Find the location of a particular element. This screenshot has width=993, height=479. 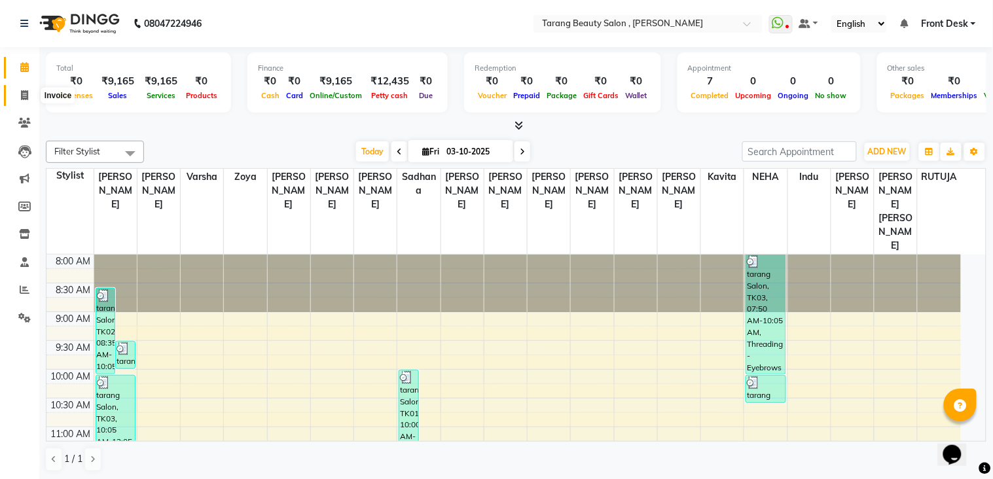

span: No show is located at coordinates (831, 96).